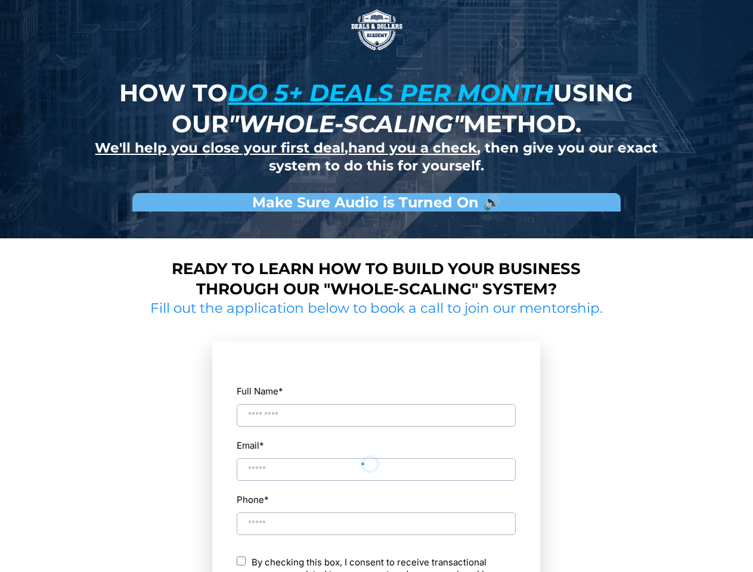  I want to click on u: hand you a check, so click(413, 148).